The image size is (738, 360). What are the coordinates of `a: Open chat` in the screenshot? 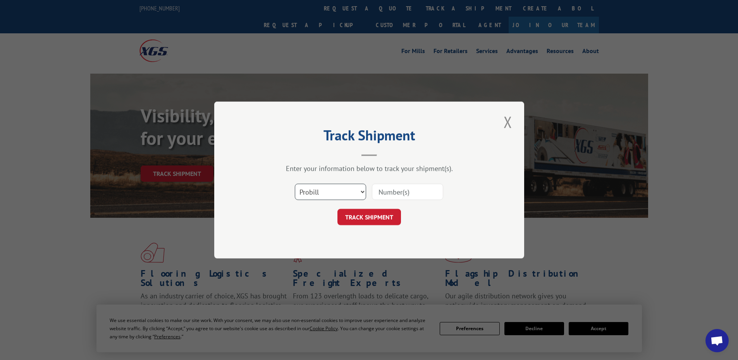 It's located at (717, 340).